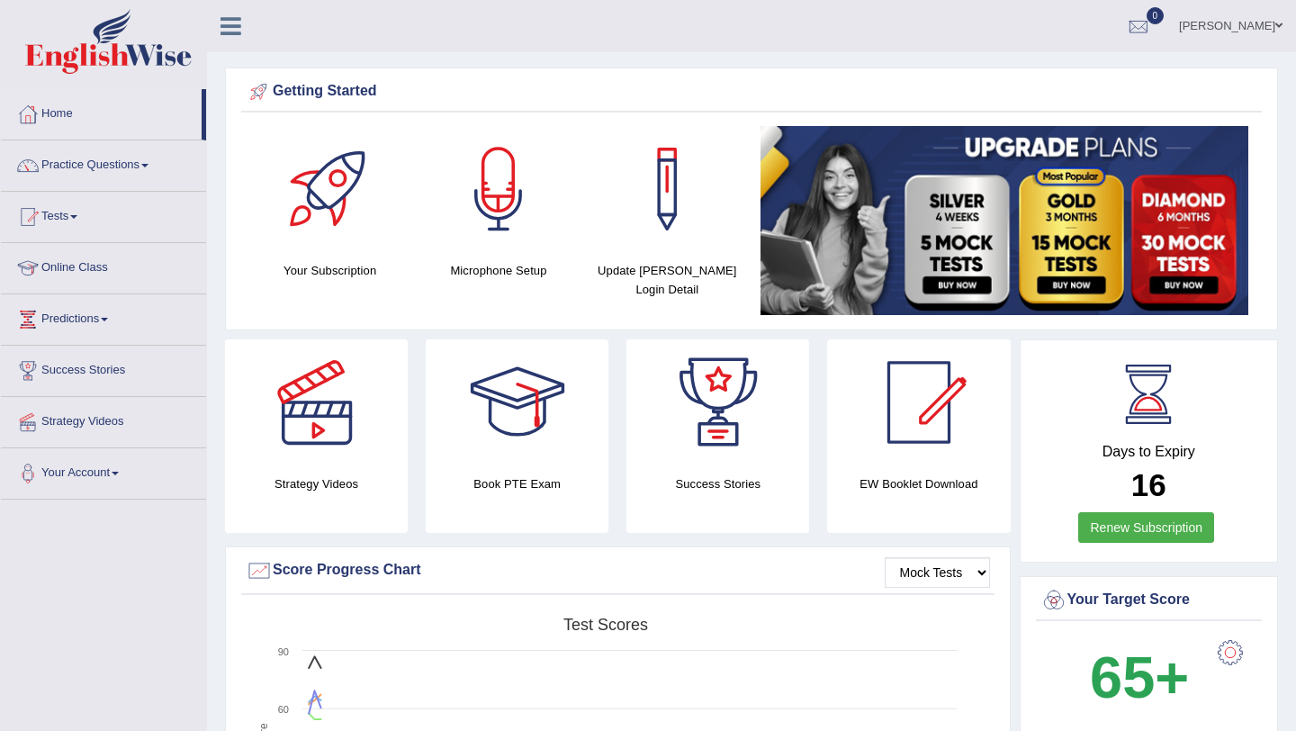 Image resolution: width=1296 pixels, height=731 pixels. What do you see at coordinates (1146, 527) in the screenshot?
I see `a: Renew Subscription` at bounding box center [1146, 527].